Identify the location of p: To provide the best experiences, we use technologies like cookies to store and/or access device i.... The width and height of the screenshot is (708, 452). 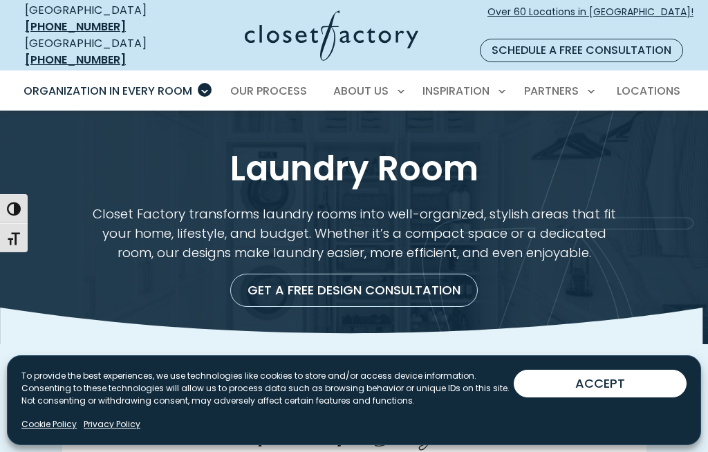
(268, 389).